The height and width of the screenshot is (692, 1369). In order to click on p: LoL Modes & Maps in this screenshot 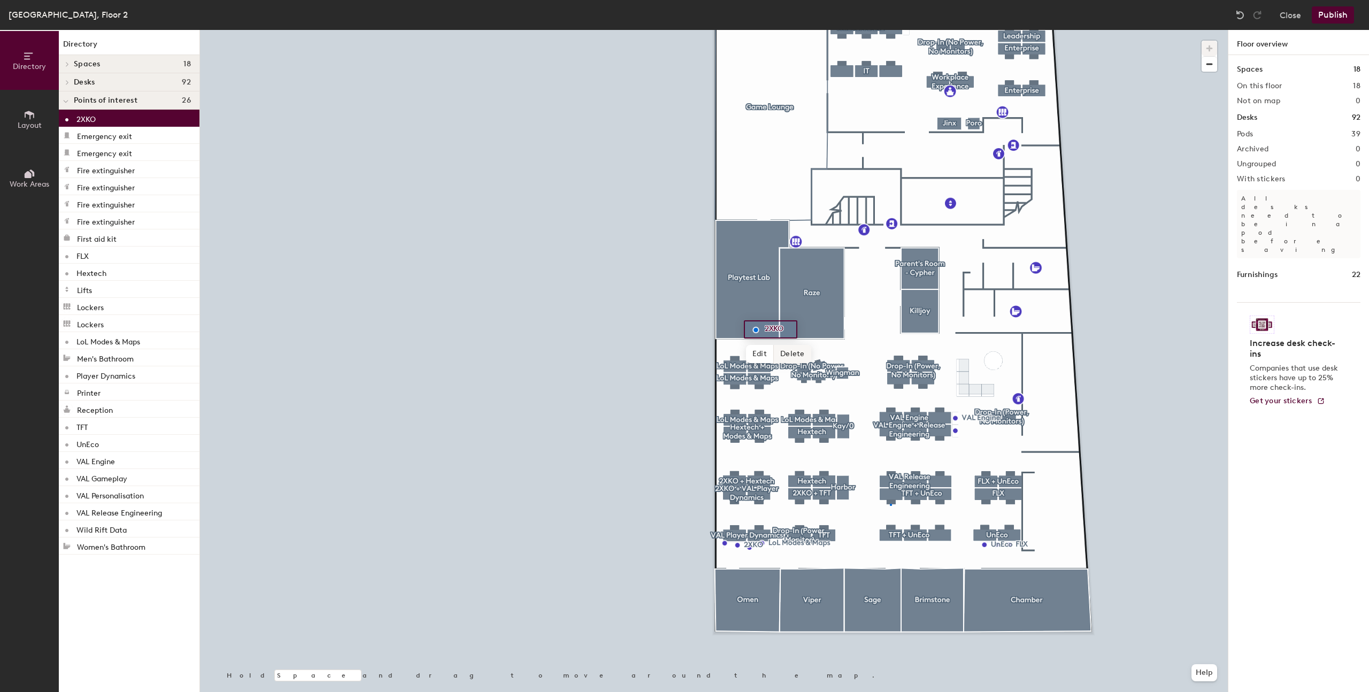, I will do `click(108, 340)`.